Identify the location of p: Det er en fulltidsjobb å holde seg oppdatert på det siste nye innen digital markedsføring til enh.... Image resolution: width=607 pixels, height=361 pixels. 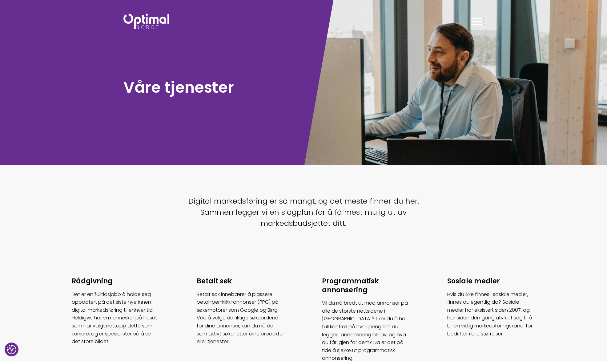
(116, 318).